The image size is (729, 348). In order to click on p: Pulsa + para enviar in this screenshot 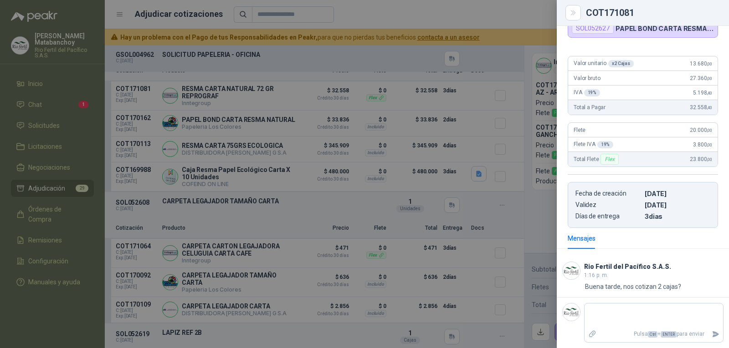, I will do `click(654, 334)`.